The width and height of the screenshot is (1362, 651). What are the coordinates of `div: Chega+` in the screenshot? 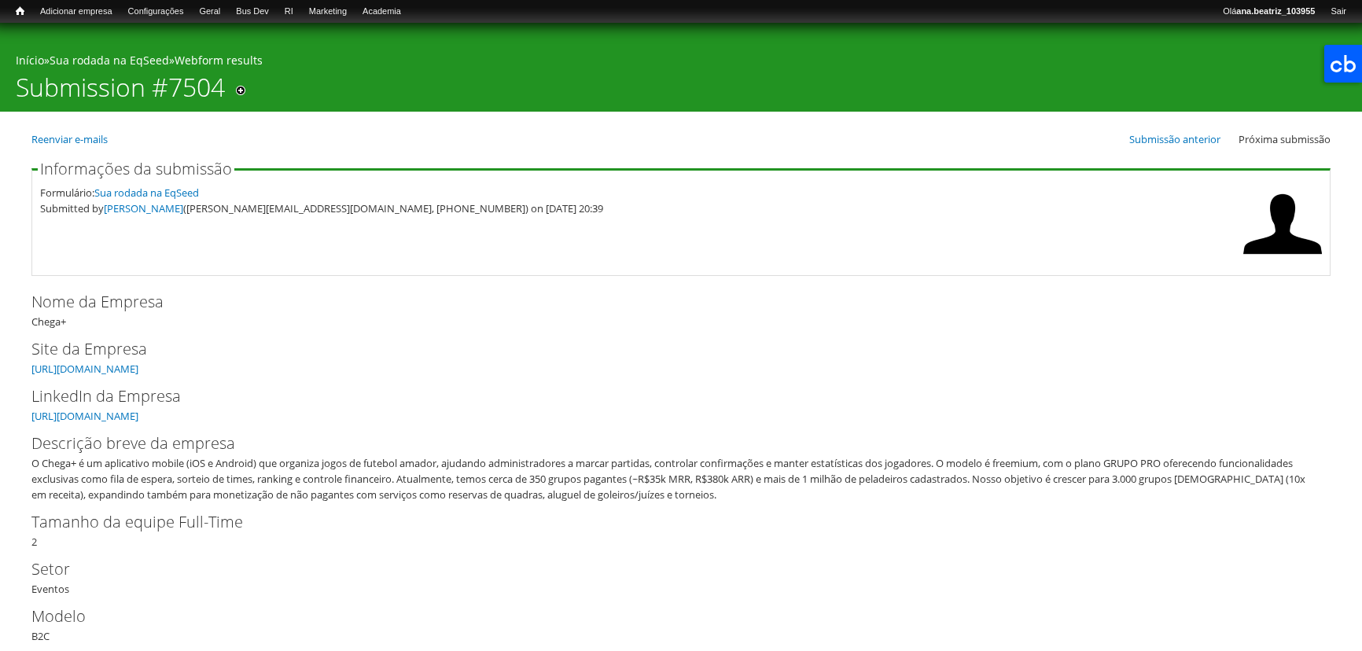 It's located at (681, 310).